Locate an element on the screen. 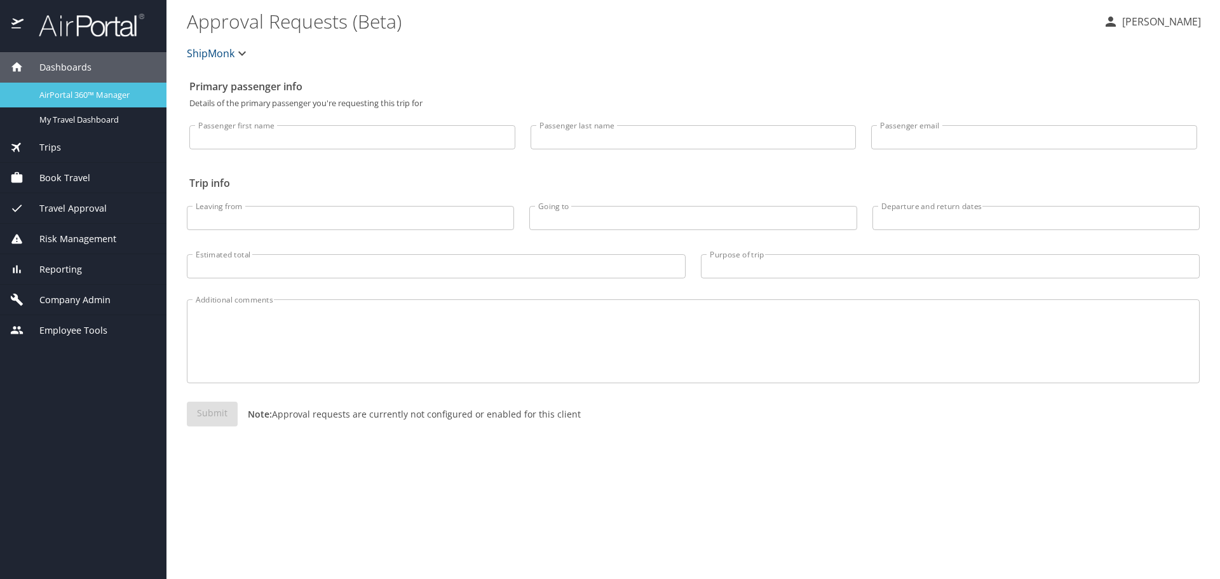 The width and height of the screenshot is (1220, 579). span: Company Admin is located at coordinates (67, 300).